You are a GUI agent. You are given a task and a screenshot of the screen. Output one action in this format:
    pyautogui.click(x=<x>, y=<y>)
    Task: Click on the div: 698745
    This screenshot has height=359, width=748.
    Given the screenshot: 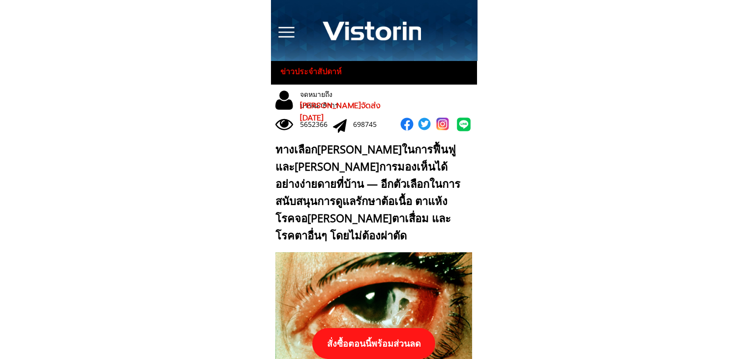 What is the action you would take?
    pyautogui.click(x=369, y=124)
    